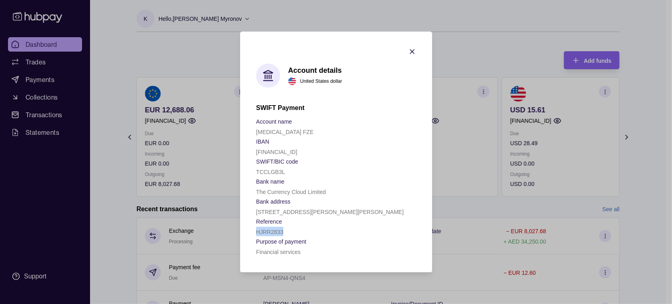  Describe the element at coordinates (270, 172) in the screenshot. I see `p: TCCLGB3L` at that location.